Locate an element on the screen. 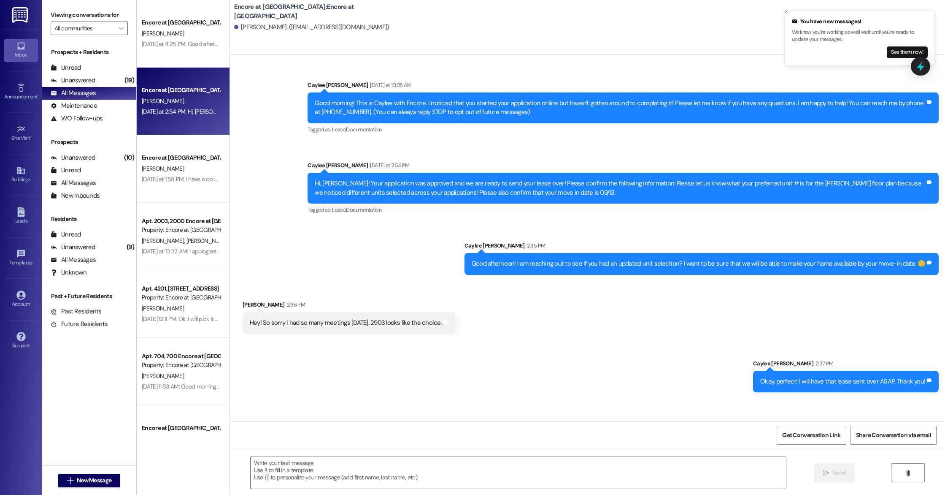  label: Viewing conversations for is located at coordinates (89, 15).